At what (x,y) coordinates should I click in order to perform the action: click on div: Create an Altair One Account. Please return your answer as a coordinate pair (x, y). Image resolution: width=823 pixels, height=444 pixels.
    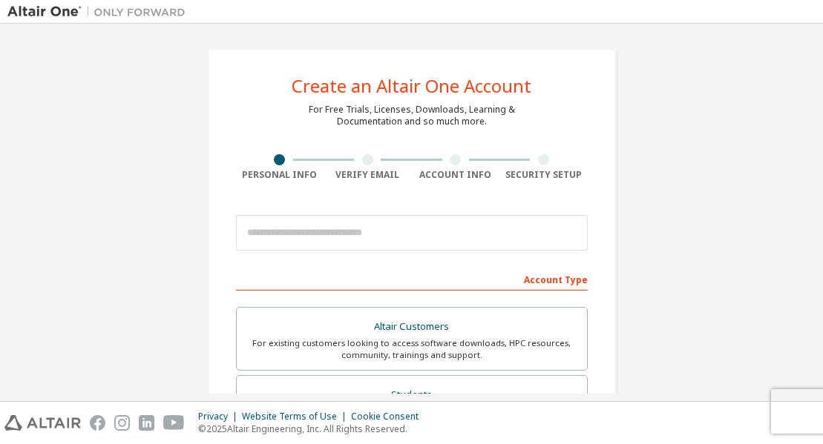
    Looking at the image, I should click on (411, 86).